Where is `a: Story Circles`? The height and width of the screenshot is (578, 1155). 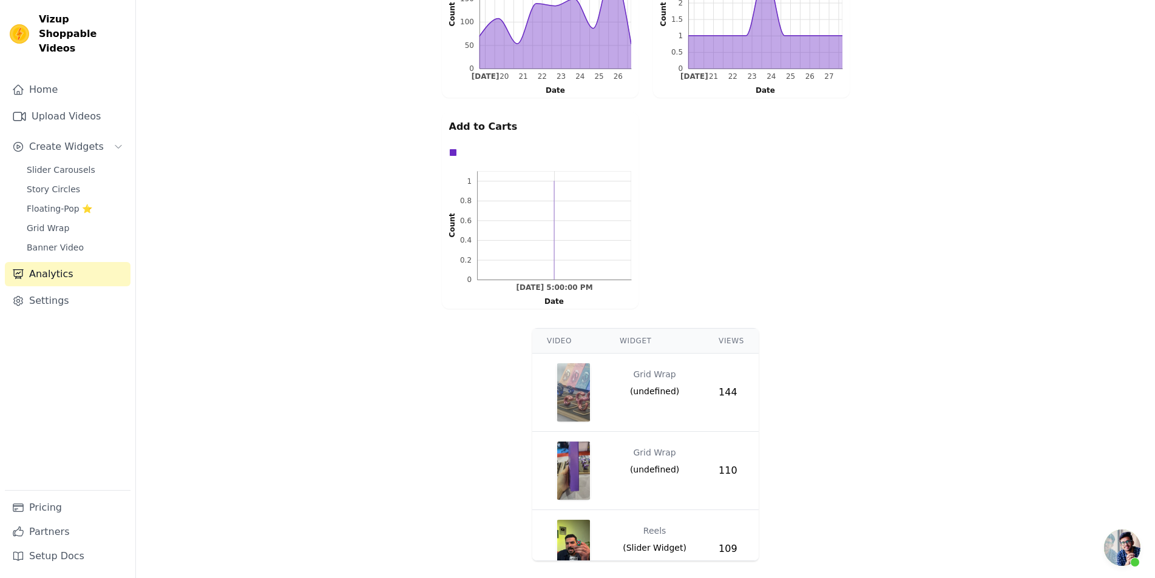
a: Story Circles is located at coordinates (75, 189).